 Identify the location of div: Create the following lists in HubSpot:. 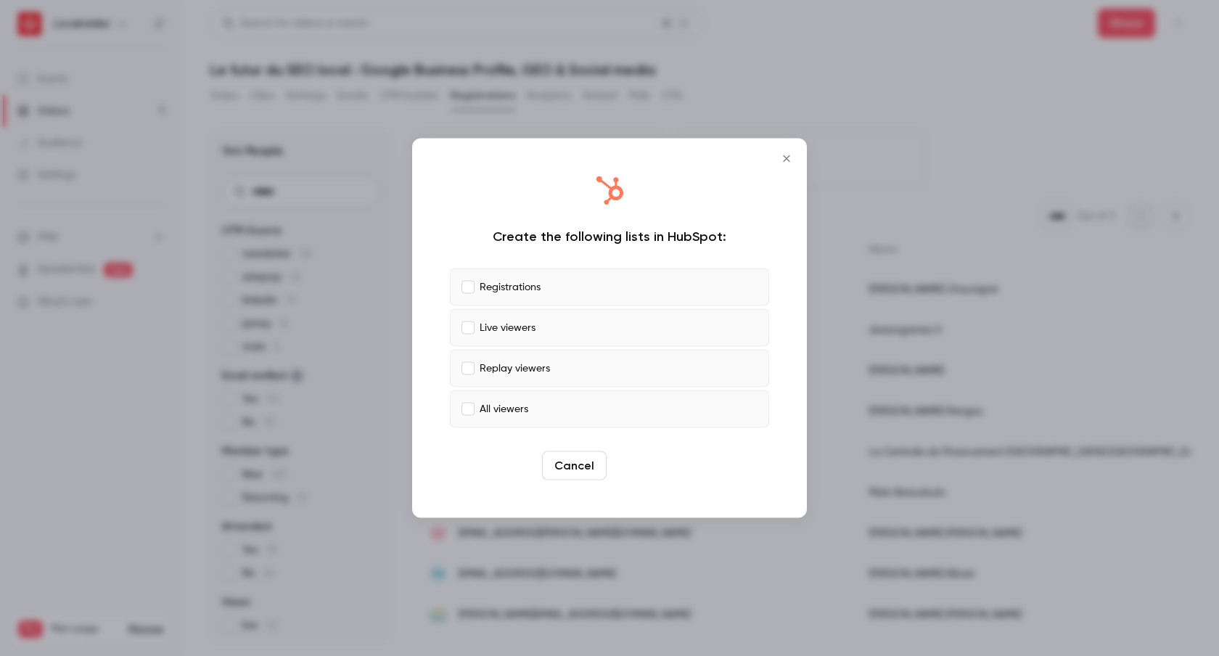
(610, 237).